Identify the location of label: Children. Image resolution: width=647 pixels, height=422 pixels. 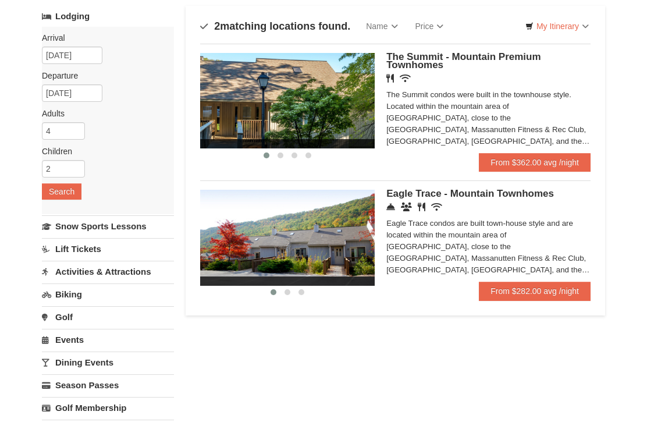
(104, 152).